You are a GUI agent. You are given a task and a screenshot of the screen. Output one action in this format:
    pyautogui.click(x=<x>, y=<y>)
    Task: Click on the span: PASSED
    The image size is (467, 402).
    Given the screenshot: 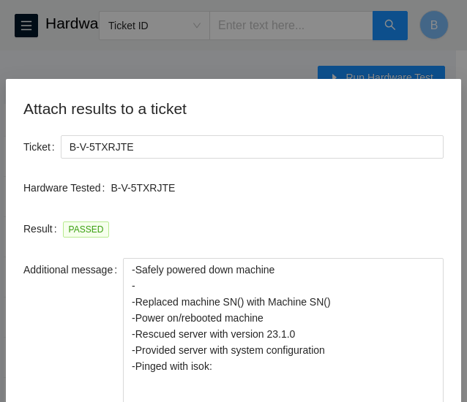 What is the action you would take?
    pyautogui.click(x=86, y=230)
    